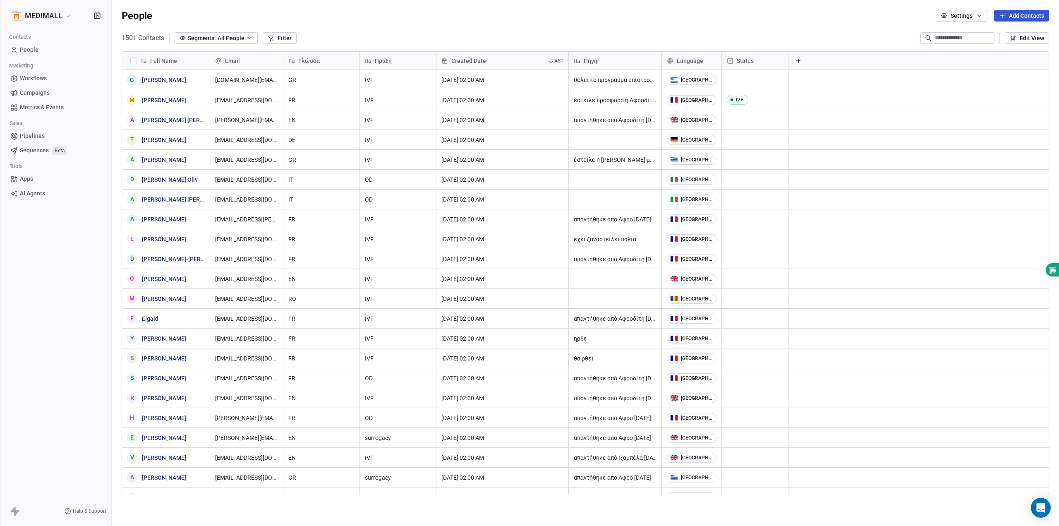 Image resolution: width=1059 pixels, height=526 pixels. Describe the element at coordinates (231, 38) in the screenshot. I see `span: All People` at that location.